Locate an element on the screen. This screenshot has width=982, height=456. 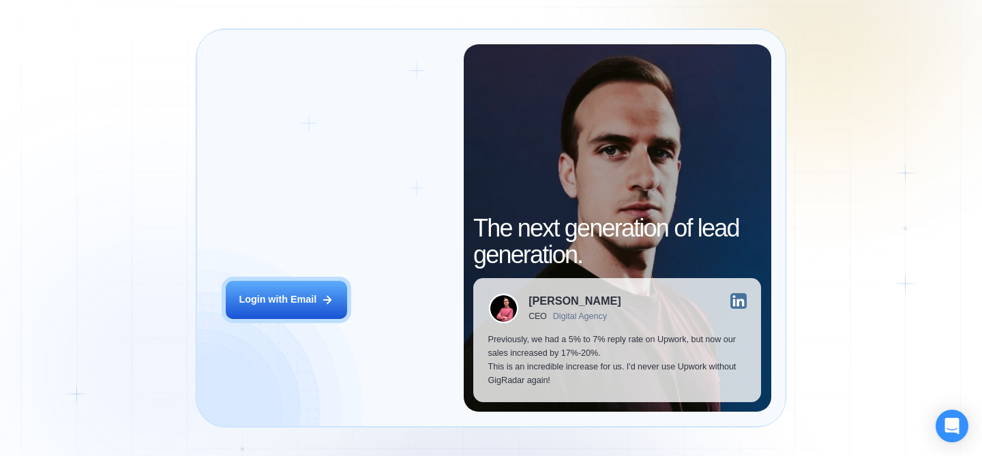
div: CEO is located at coordinates (537, 316).